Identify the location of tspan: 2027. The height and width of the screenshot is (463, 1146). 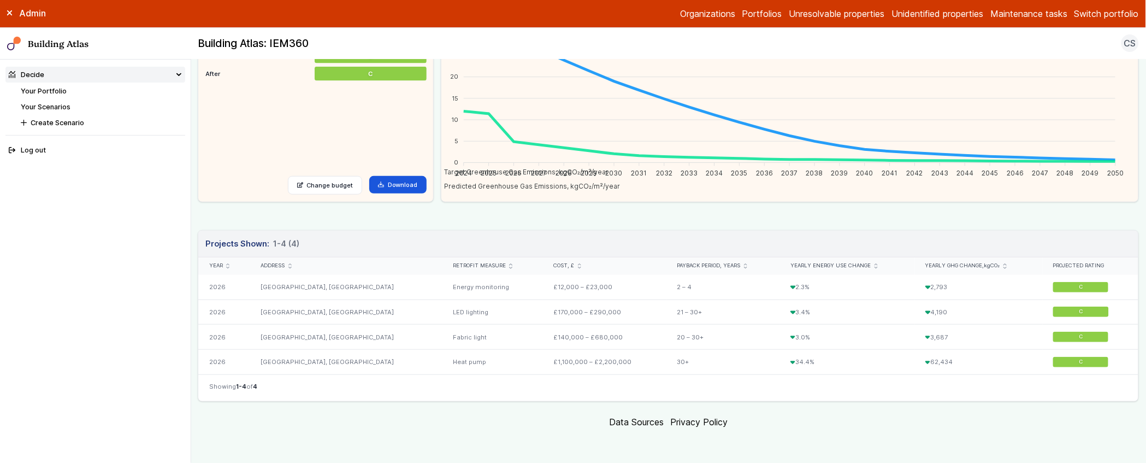
(538, 173).